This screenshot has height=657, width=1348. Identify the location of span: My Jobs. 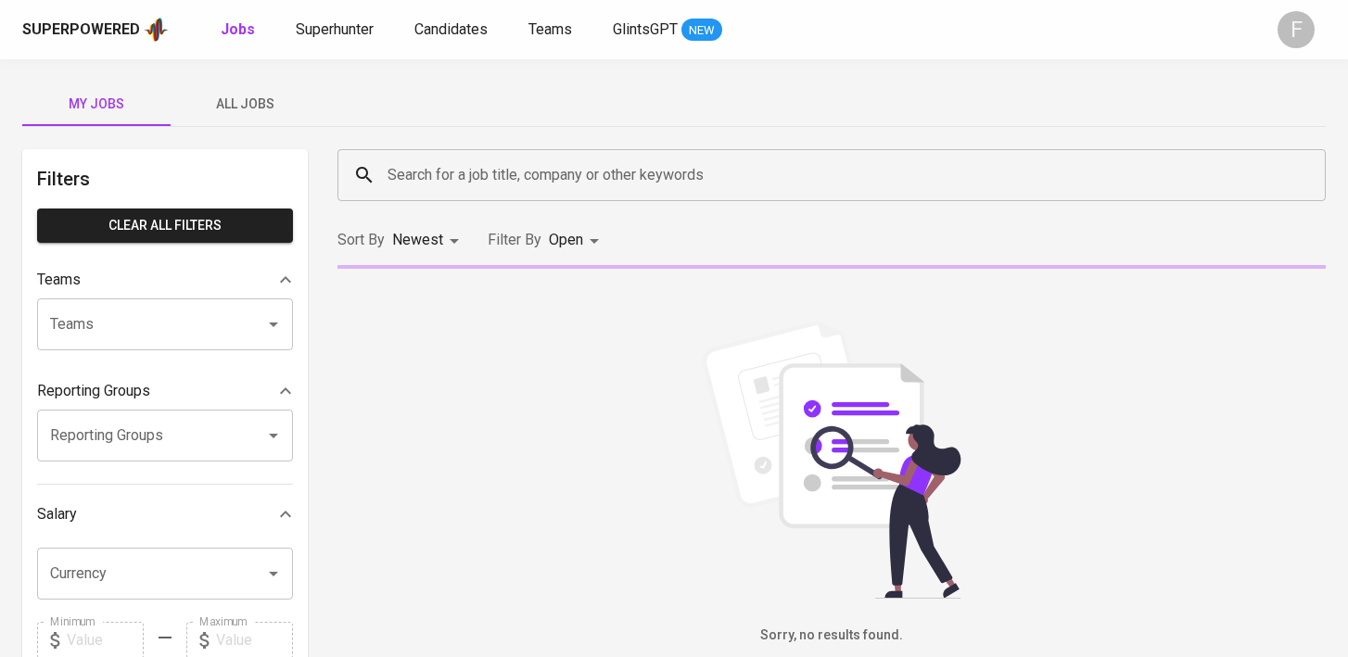
(96, 104).